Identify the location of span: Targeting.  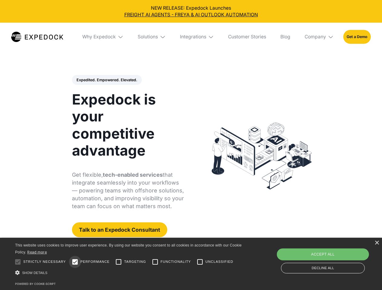
(135, 262).